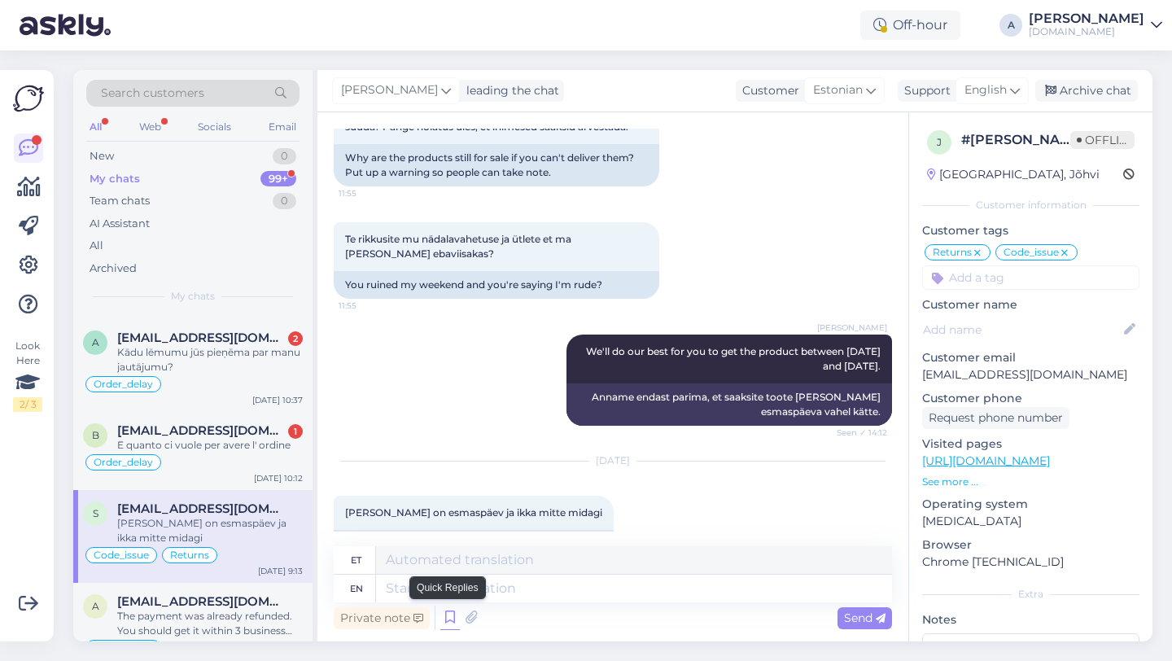  What do you see at coordinates (202, 509) in the screenshot?
I see `span: Siim-egert@hotmail.com` at bounding box center [202, 509].